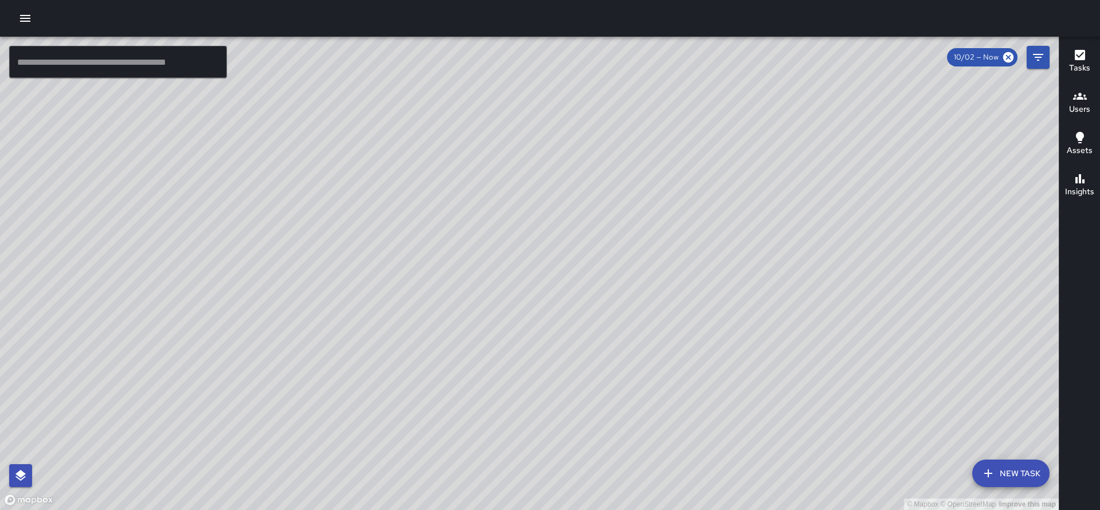  What do you see at coordinates (1079, 109) in the screenshot?
I see `h6: Users` at bounding box center [1079, 109].